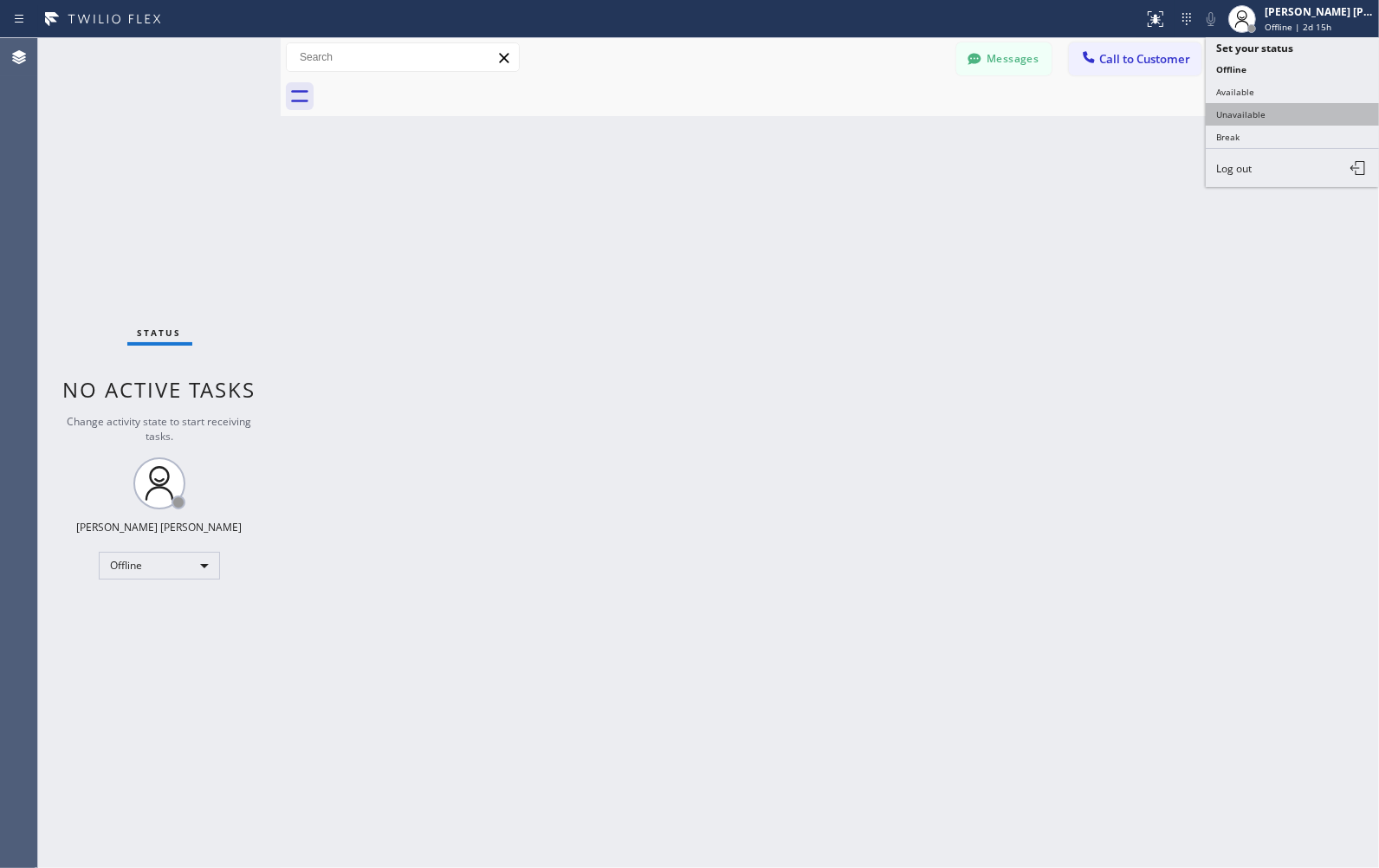  What do you see at coordinates (1004, 59) in the screenshot?
I see `button: Messages` at bounding box center [1004, 59].